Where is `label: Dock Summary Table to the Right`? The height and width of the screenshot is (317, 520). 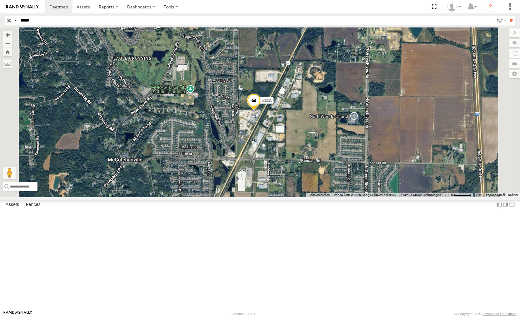
label: Dock Summary Table to the Right is located at coordinates (506, 205).